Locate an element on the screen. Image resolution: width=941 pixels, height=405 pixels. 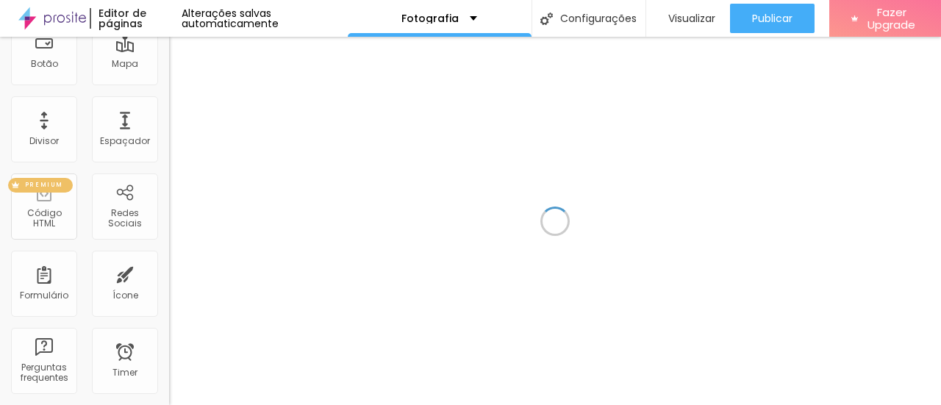
div: Ícone is located at coordinates (125, 295).